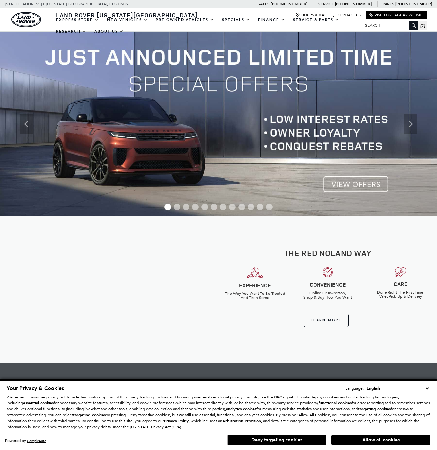 This screenshot has width=437, height=450. I want to click on a: Finance, so click(272, 20).